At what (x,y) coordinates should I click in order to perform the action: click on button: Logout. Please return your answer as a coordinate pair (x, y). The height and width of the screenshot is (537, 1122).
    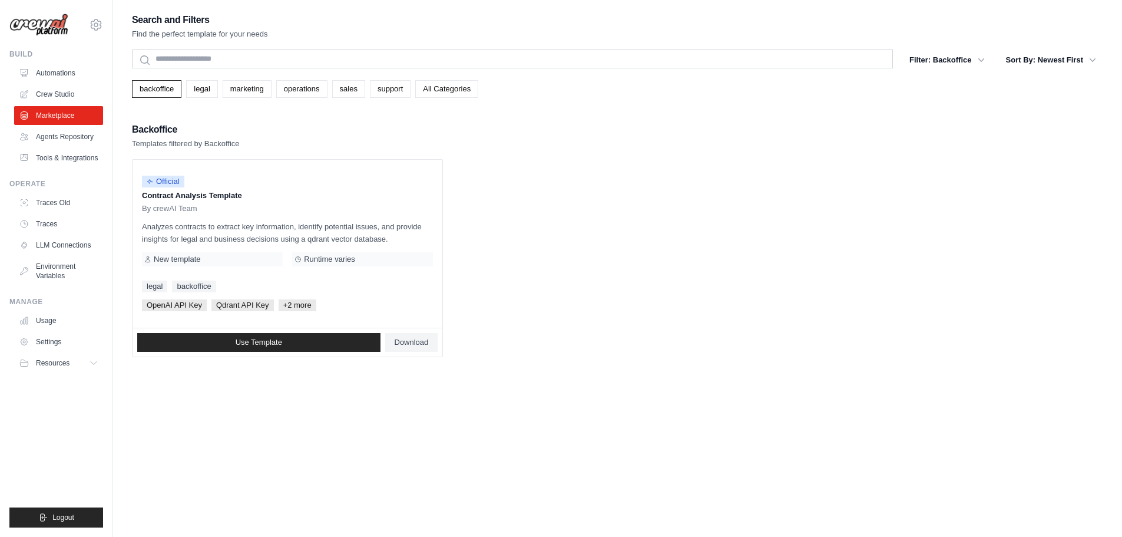
    Looking at the image, I should click on (56, 517).